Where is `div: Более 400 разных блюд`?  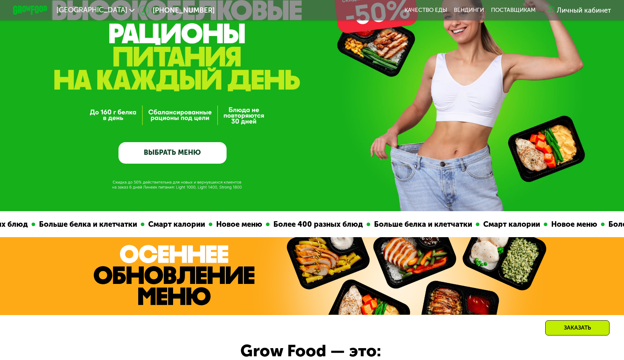 div: Более 400 разных блюд is located at coordinates (312, 224).